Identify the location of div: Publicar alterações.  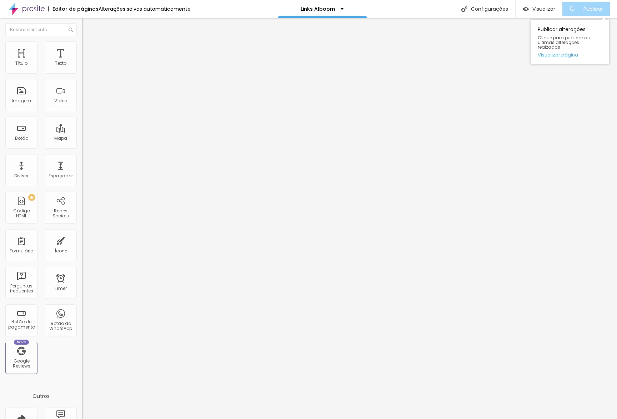
(570, 42).